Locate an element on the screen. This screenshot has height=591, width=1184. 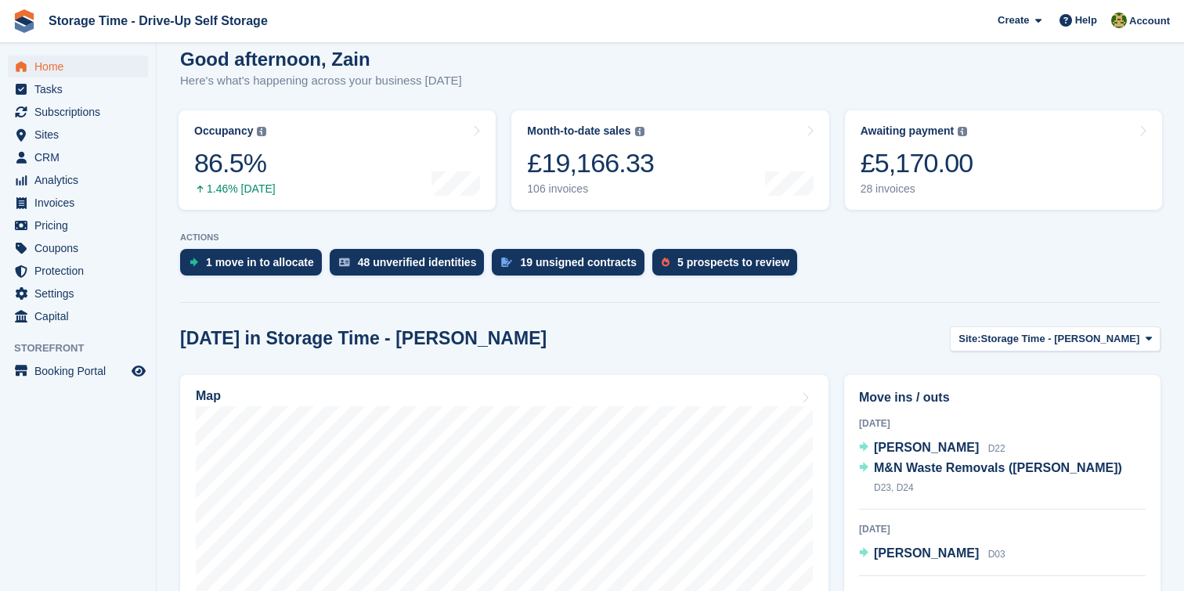
a: Month-to-date sales £19,166.33 106 invoices is located at coordinates (670, 160).